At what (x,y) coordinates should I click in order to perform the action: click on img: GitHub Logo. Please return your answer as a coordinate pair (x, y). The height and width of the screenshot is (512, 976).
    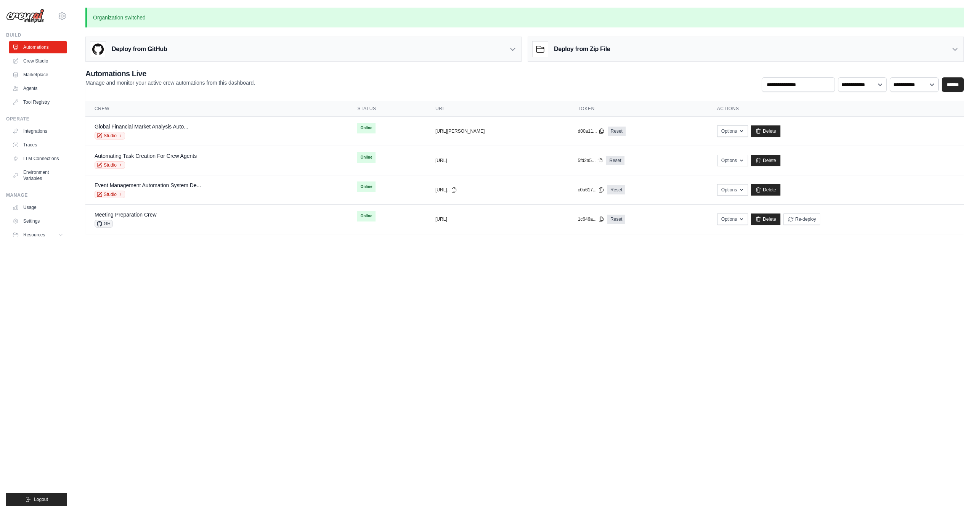
    Looking at the image, I should click on (98, 49).